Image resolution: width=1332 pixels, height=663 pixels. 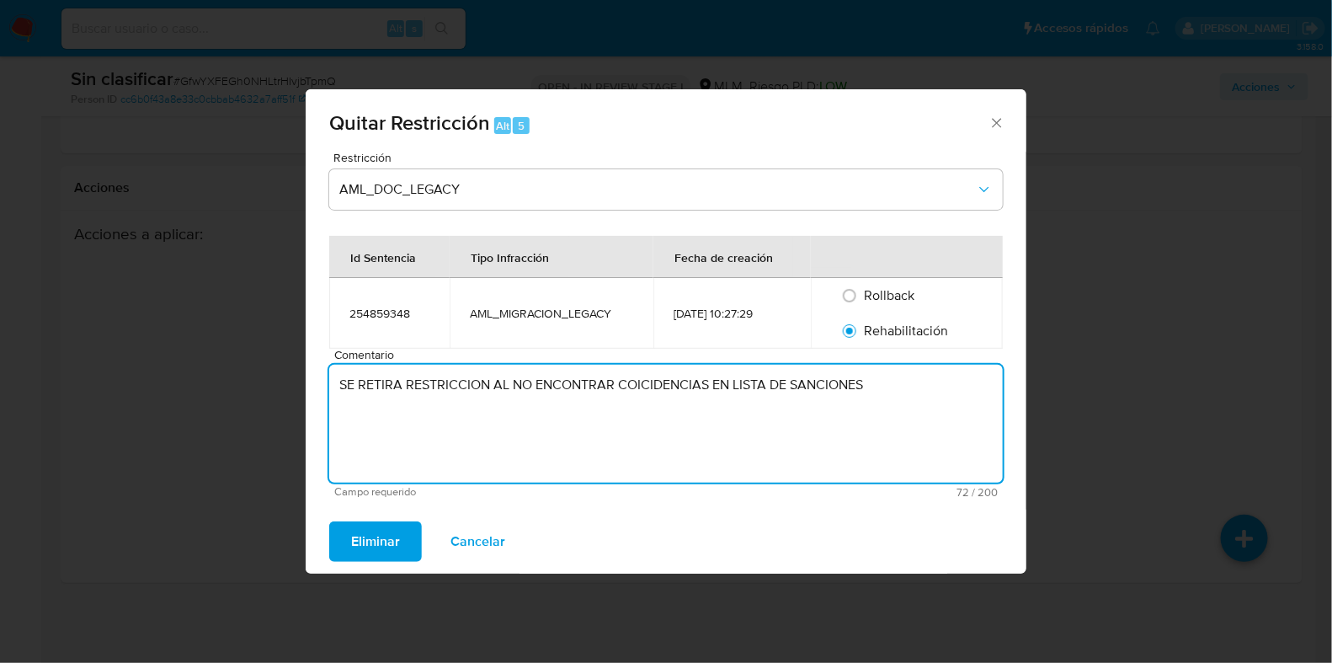 I want to click on button: Cerrar ventana, so click(x=996, y=122).